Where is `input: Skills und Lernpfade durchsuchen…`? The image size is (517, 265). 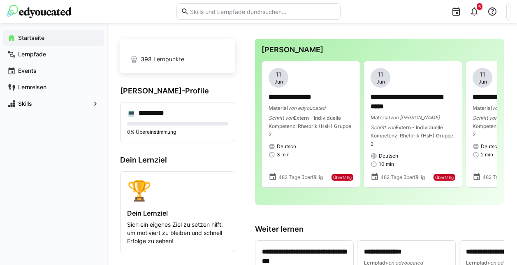
input: Skills und Lernpfade durchsuchen… is located at coordinates (262, 12).